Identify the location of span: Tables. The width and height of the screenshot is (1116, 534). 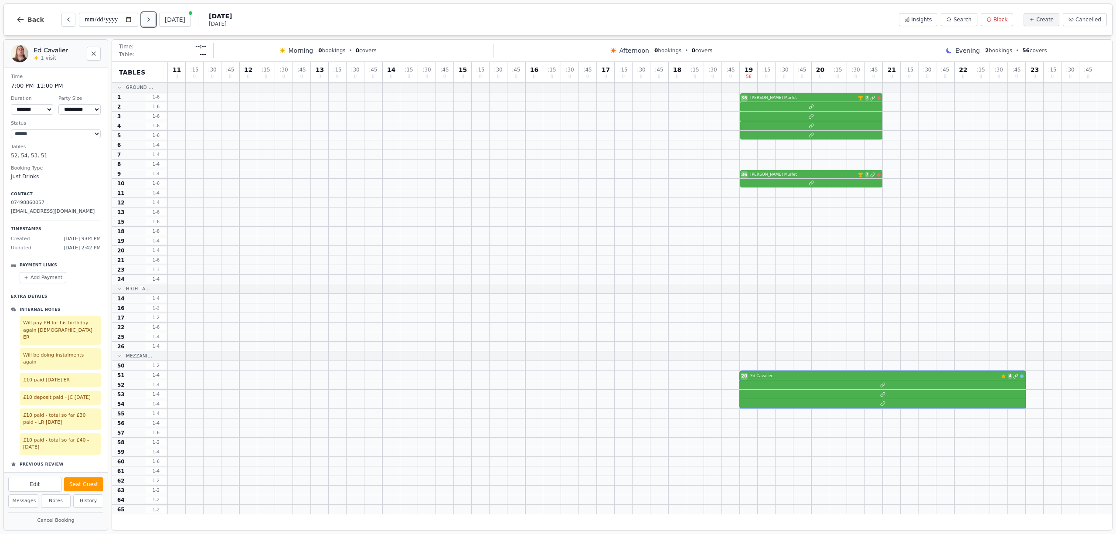
(132, 72).